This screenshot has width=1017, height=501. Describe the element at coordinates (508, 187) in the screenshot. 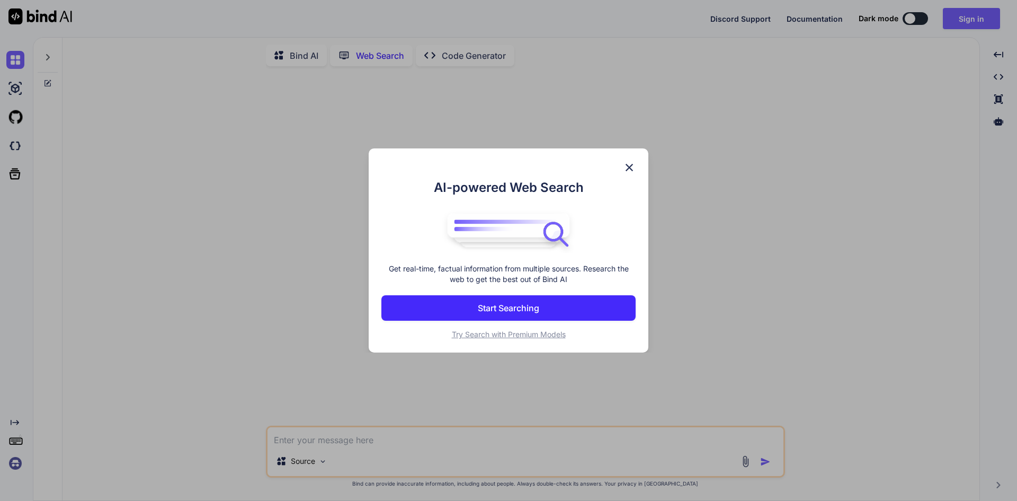

I see `h1: AI-powered Web Search` at that location.